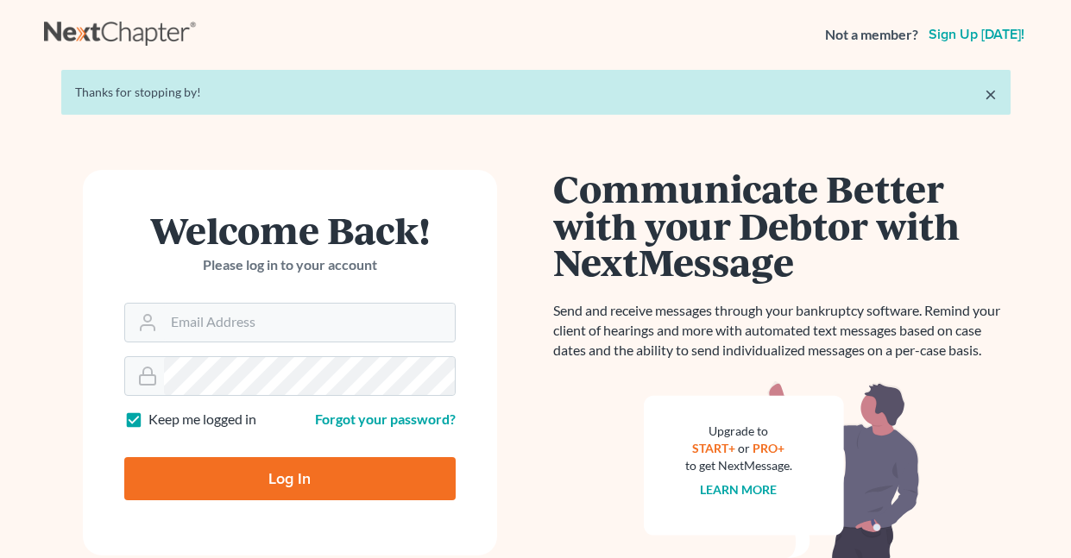 The image size is (1071, 558). Describe the element at coordinates (738, 489) in the screenshot. I see `a: Learn more` at that location.